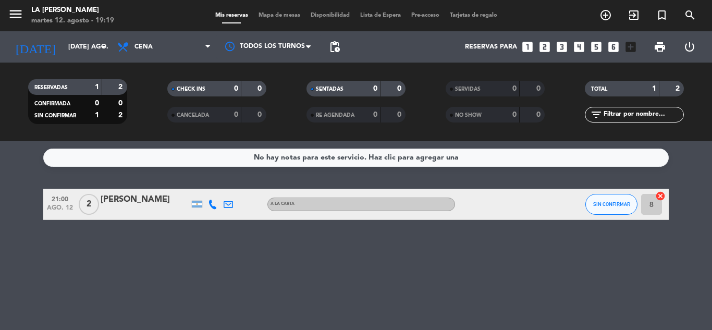  I want to click on span: Lista de Espera, so click(381, 15).